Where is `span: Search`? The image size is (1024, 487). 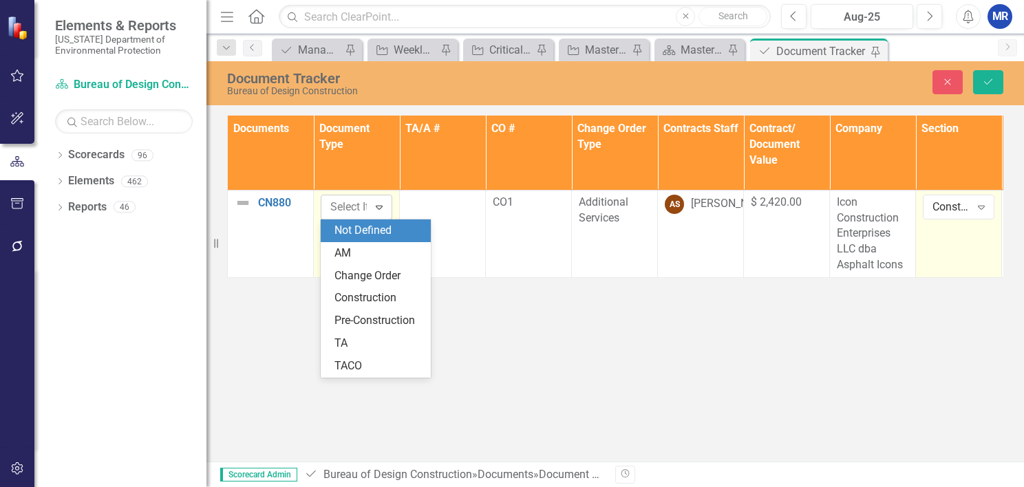 span: Search is located at coordinates (733, 16).